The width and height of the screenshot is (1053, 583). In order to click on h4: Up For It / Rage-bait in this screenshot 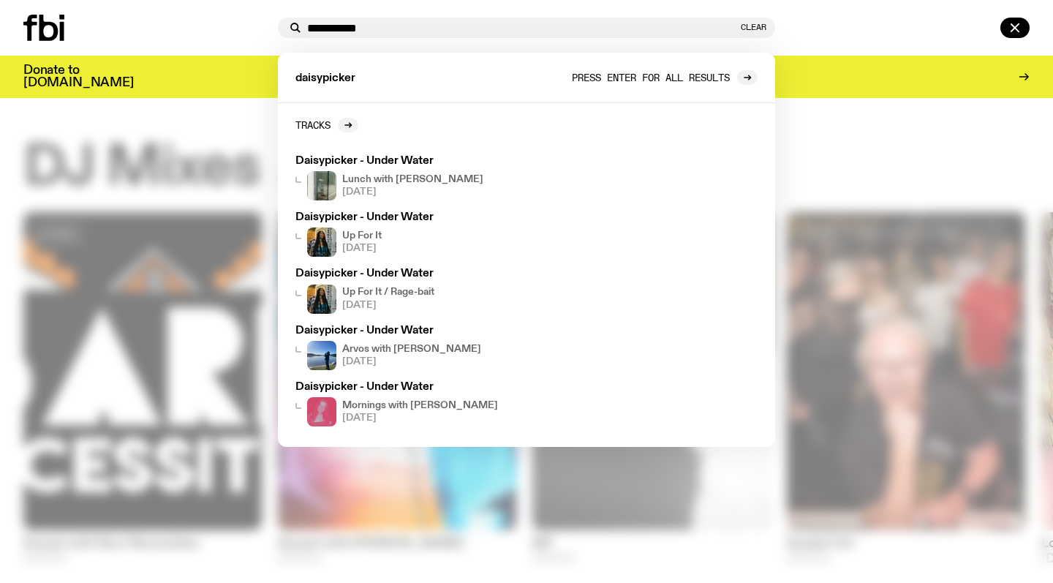, I will do `click(388, 292)`.